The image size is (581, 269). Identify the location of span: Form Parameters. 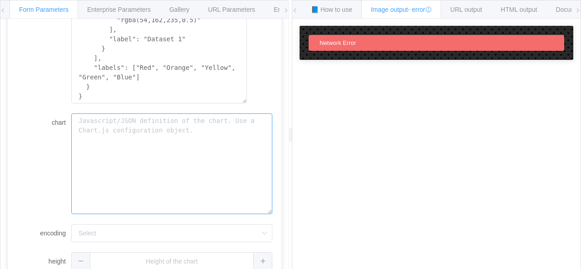
(44, 10).